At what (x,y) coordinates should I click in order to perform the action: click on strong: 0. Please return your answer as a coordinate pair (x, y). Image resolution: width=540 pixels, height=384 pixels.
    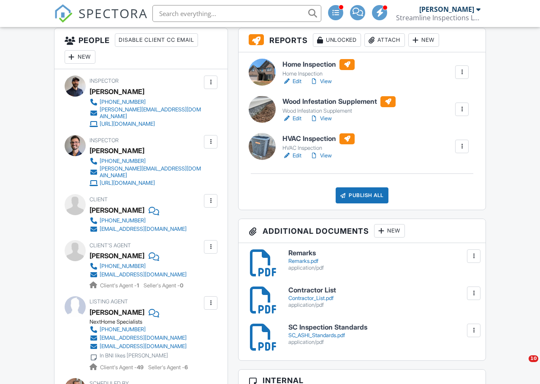
    Looking at the image, I should click on (182, 285).